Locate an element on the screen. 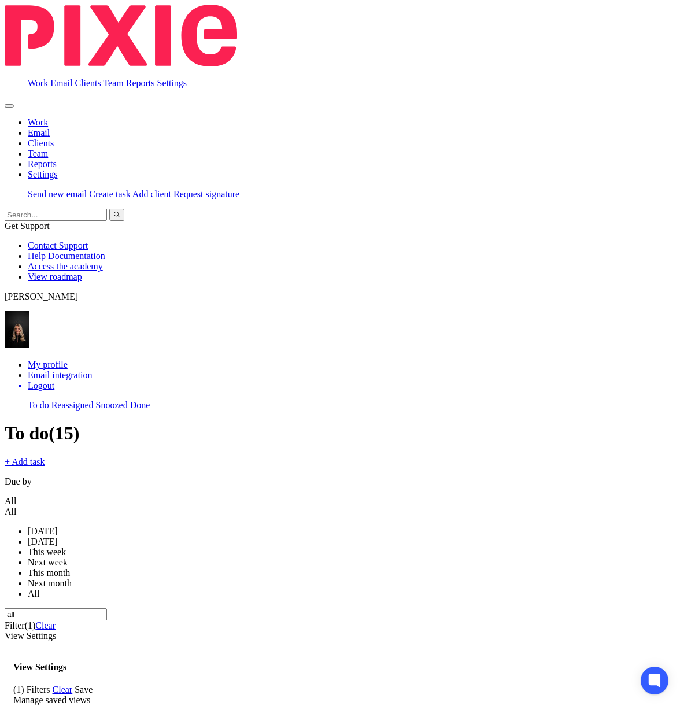 The width and height of the screenshot is (680, 706). a: My profile is located at coordinates (47, 364).